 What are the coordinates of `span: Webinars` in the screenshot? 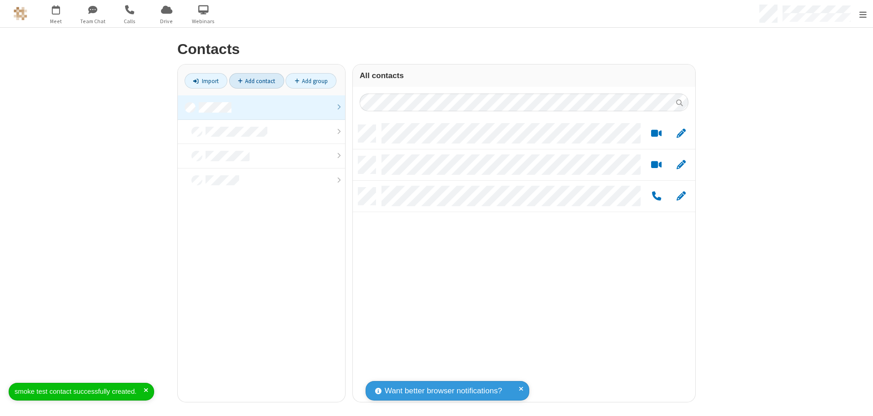 It's located at (203, 21).